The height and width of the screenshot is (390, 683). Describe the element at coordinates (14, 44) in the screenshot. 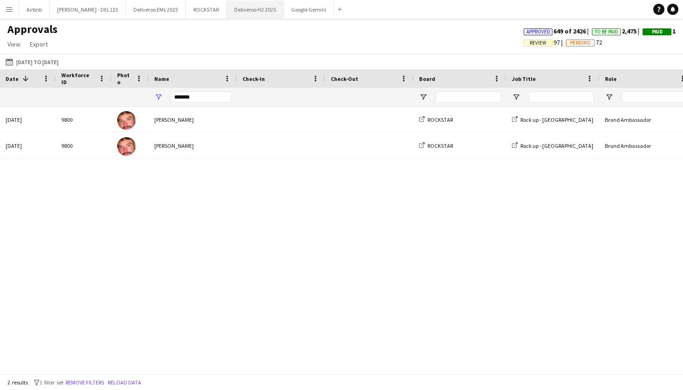

I see `a: View` at that location.